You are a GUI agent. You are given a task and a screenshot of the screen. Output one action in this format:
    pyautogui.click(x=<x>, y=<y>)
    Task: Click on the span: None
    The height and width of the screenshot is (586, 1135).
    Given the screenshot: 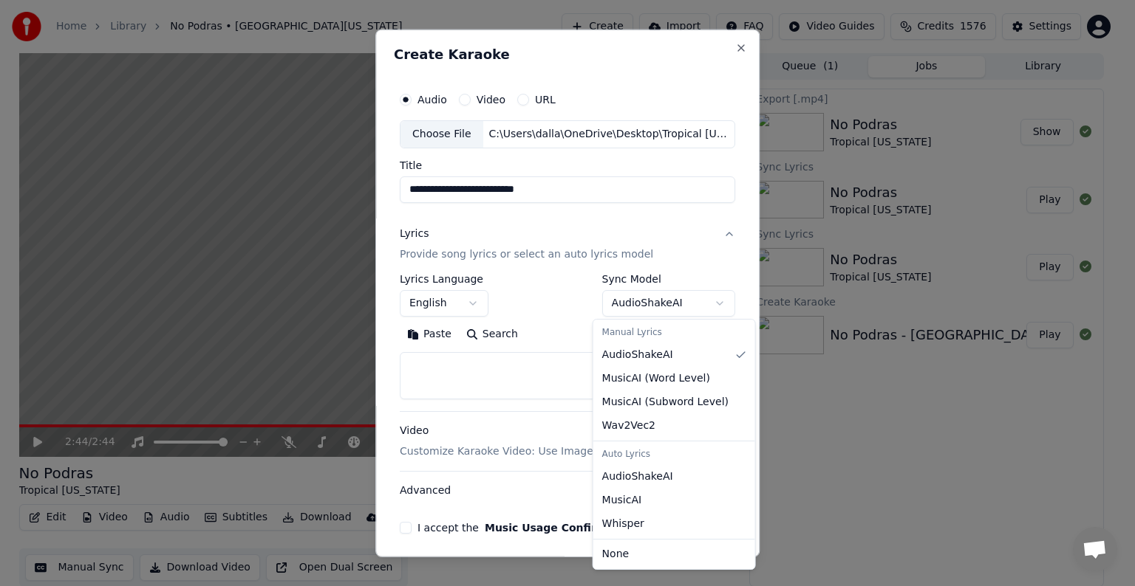 What is the action you would take?
    pyautogui.click(x=615, y=555)
    